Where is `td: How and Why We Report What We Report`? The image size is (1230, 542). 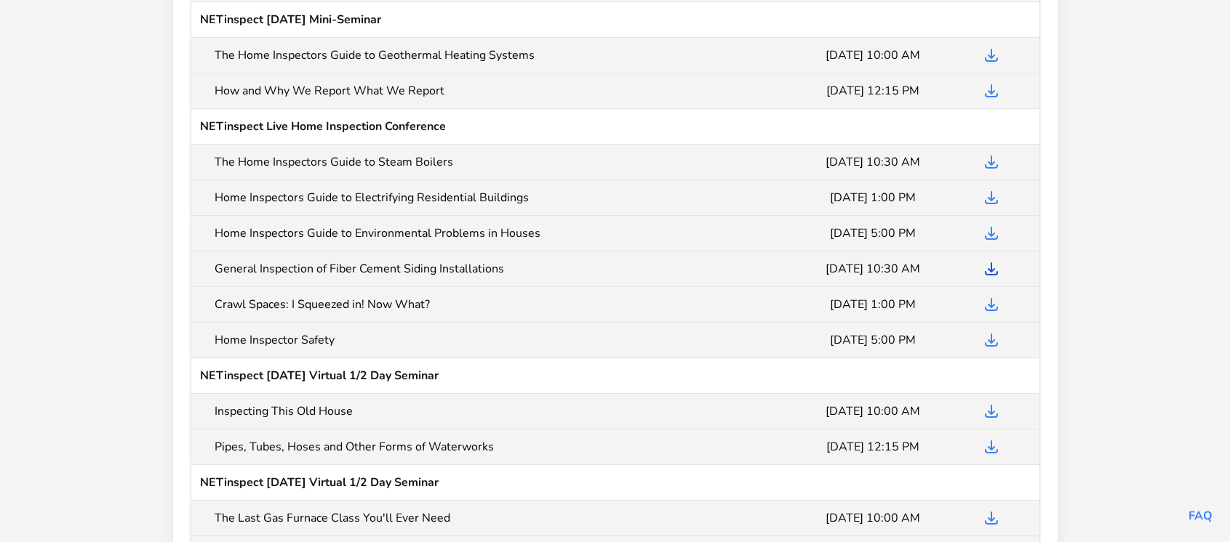
td: How and Why We Report What We Report is located at coordinates (497, 91).